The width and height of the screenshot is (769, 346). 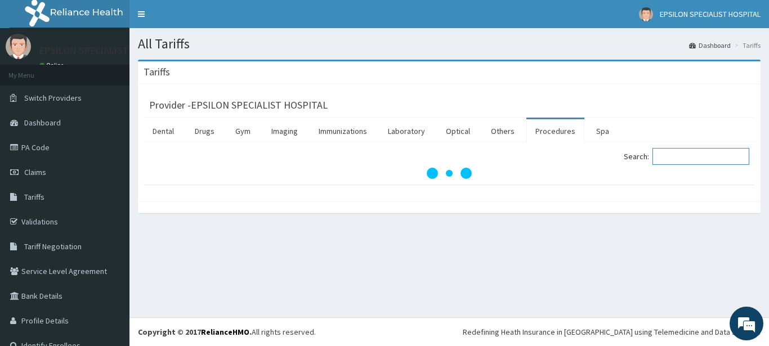 What do you see at coordinates (457, 131) in the screenshot?
I see `a: Optical` at bounding box center [457, 131].